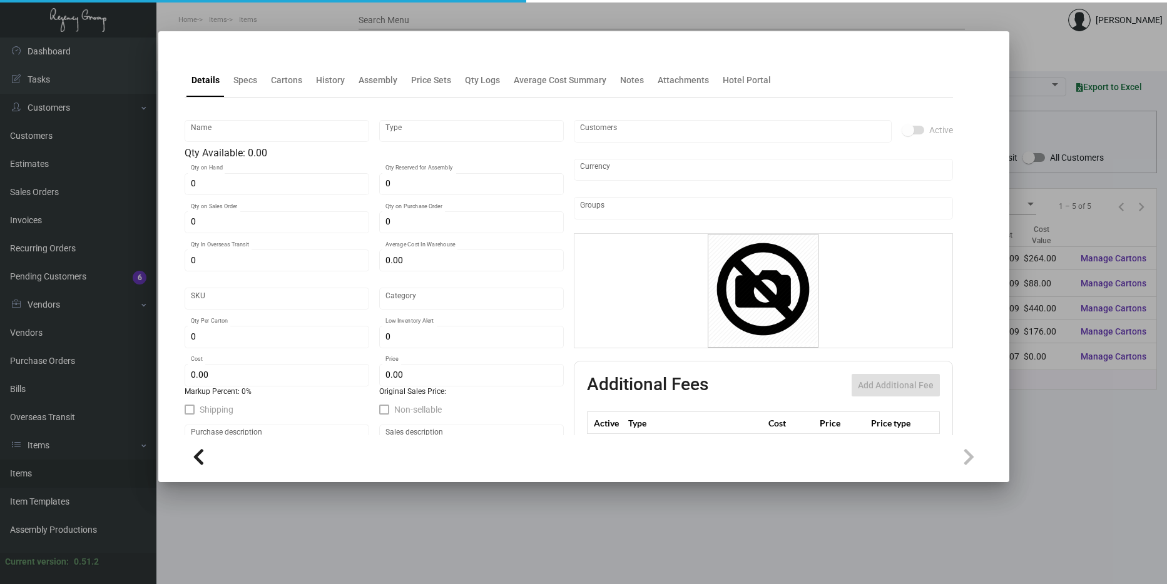 Image resolution: width=1167 pixels, height=584 pixels. What do you see at coordinates (632, 80) in the screenshot?
I see `div: Notes` at bounding box center [632, 80].